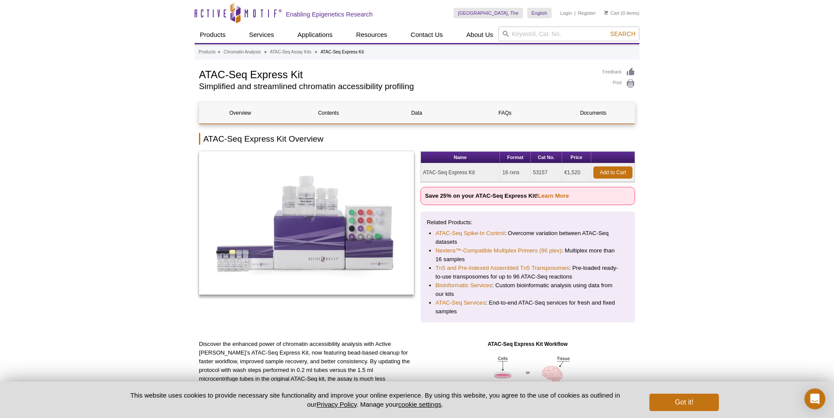 This screenshot has height=418, width=834. What do you see at coordinates (515, 157) in the screenshot?
I see `th: Format` at bounding box center [515, 157].